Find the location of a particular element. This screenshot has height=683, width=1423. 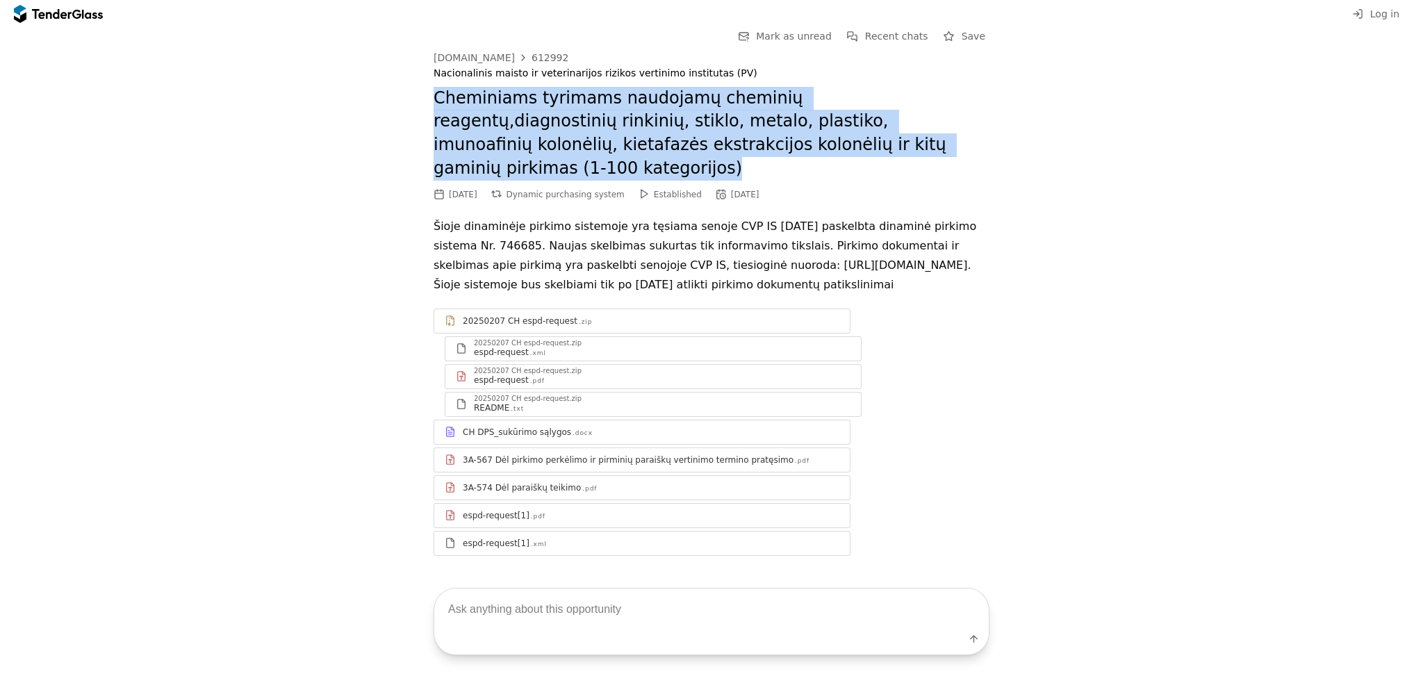

div: README is located at coordinates (491, 408).